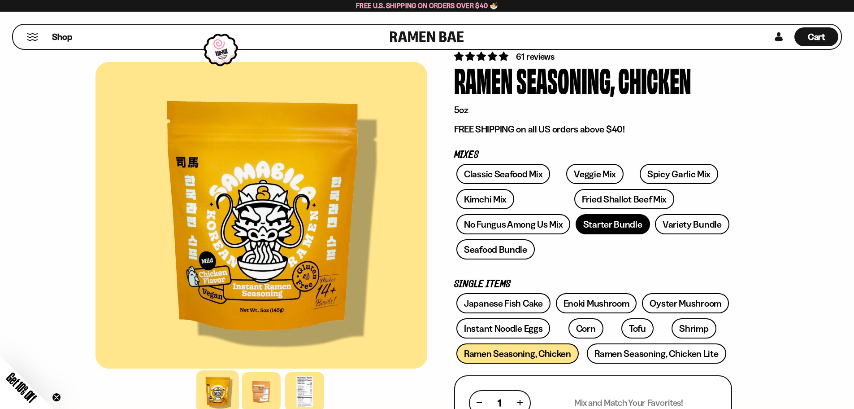 This screenshot has height=409, width=854. What do you see at coordinates (427, 5) in the screenshot?
I see `span: Free U.S. Shipping on Orders over $40 🍜` at bounding box center [427, 5].